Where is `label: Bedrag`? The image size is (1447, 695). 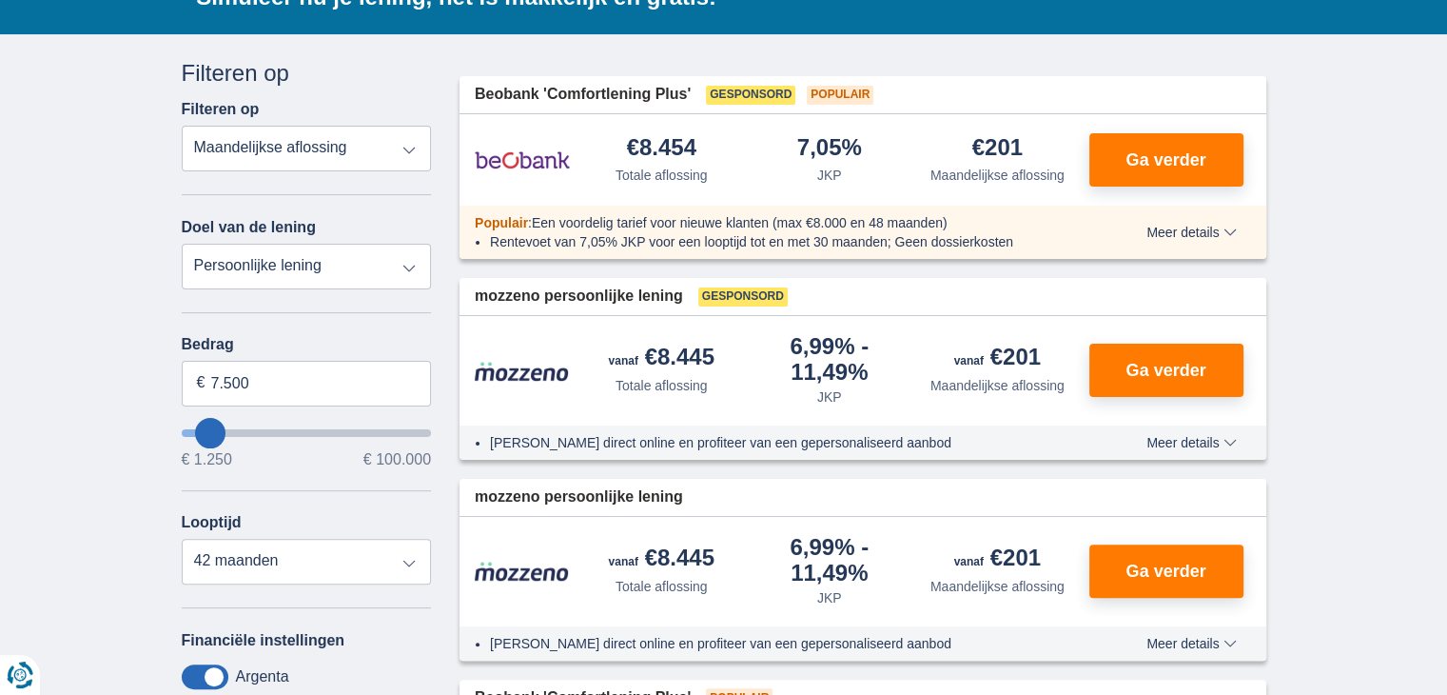 label: Bedrag is located at coordinates (306, 344).